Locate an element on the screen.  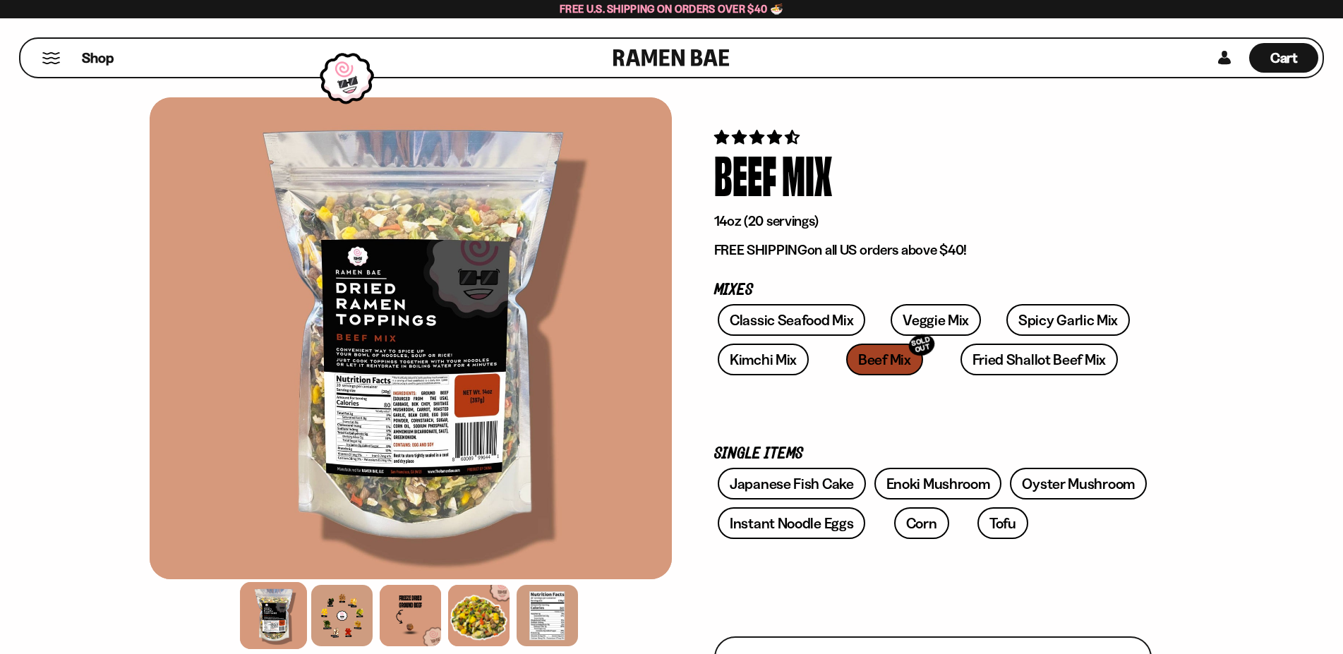
a: Instant Noodle Eggs is located at coordinates (791, 523).